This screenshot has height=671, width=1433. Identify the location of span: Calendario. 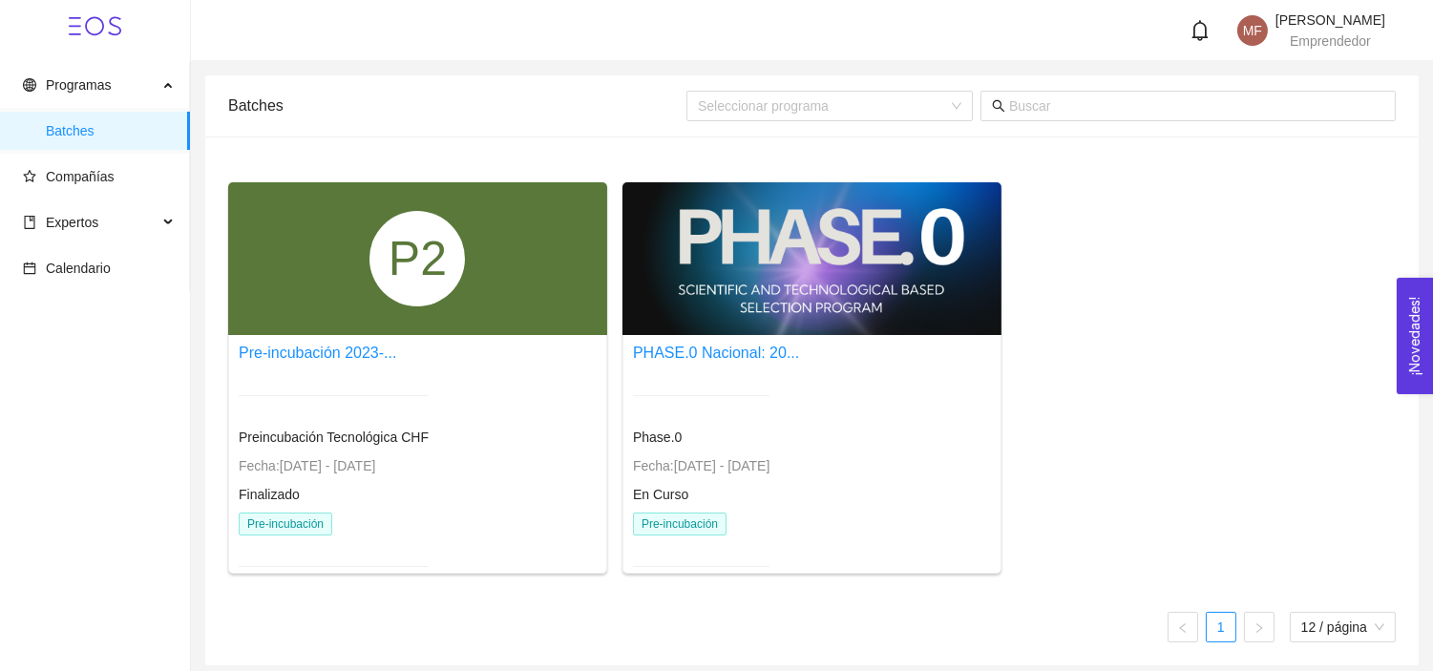
(78, 268).